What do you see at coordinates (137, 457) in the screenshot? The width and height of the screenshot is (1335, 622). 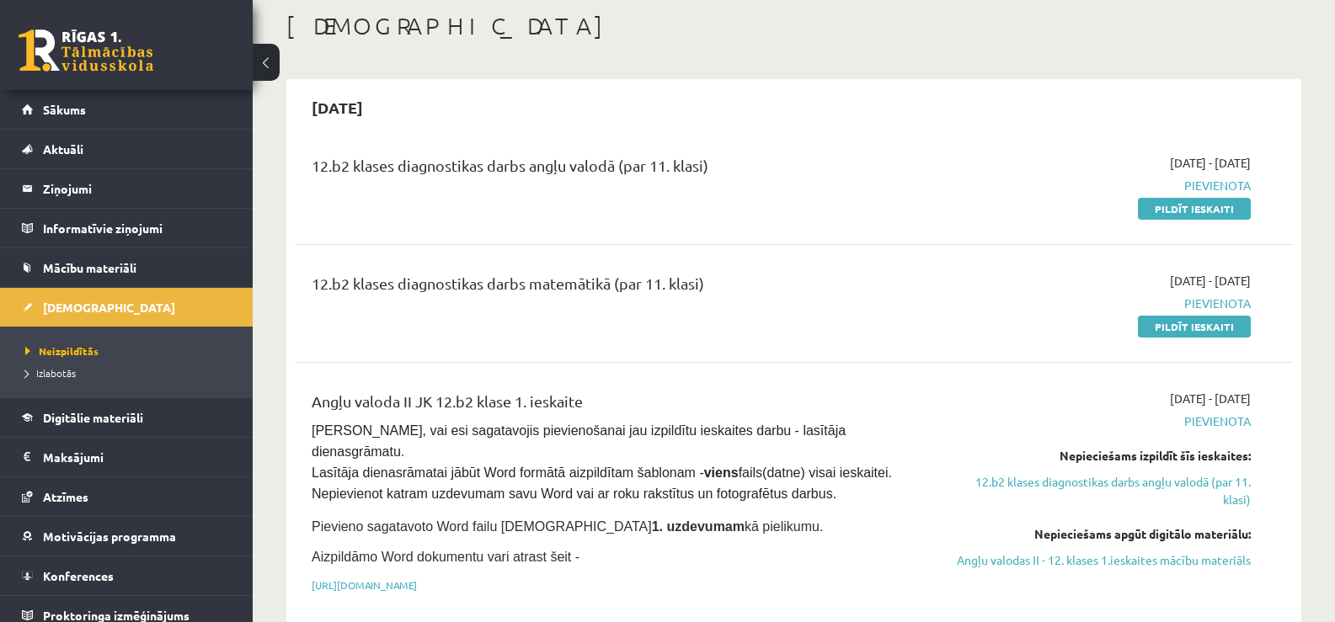 I see `legend: Maksājumi` at bounding box center [137, 457].